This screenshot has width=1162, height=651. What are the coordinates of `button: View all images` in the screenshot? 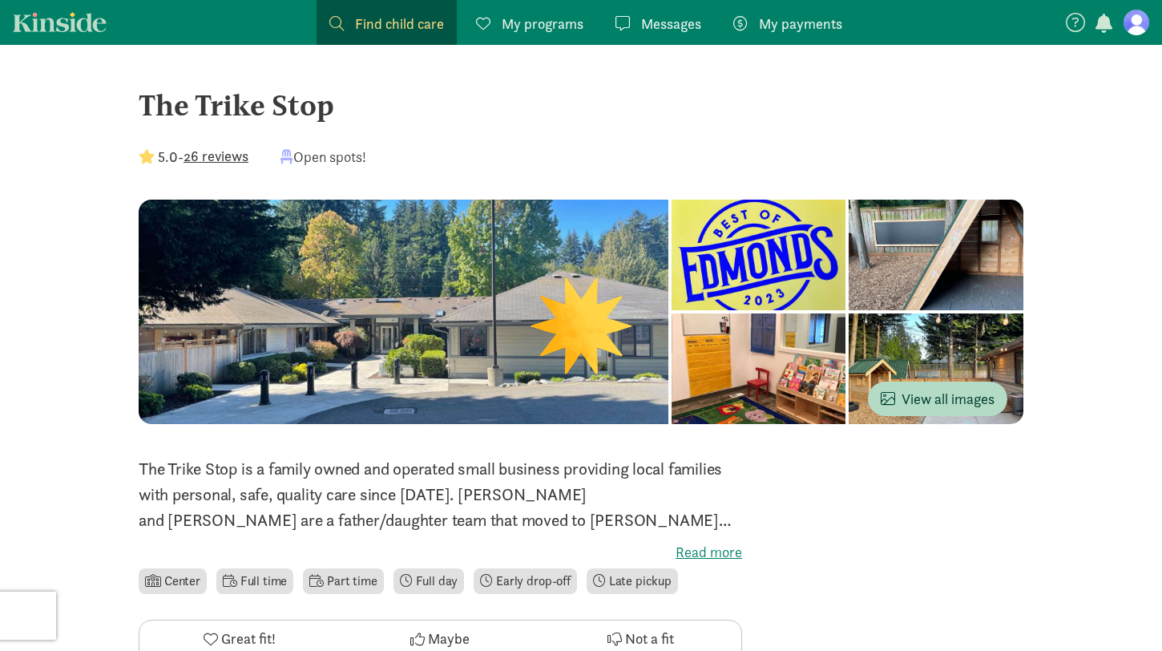 It's located at (938, 398).